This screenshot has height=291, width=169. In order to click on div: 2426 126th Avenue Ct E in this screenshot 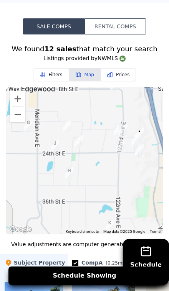, I will do `click(139, 150)`.